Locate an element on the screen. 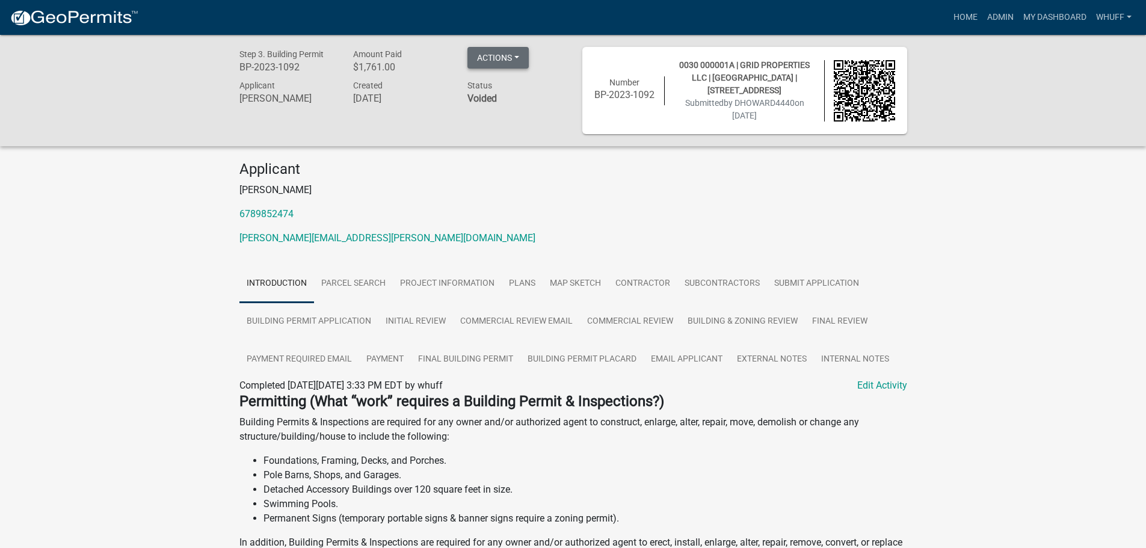  span: Applicant is located at coordinates (257, 85).